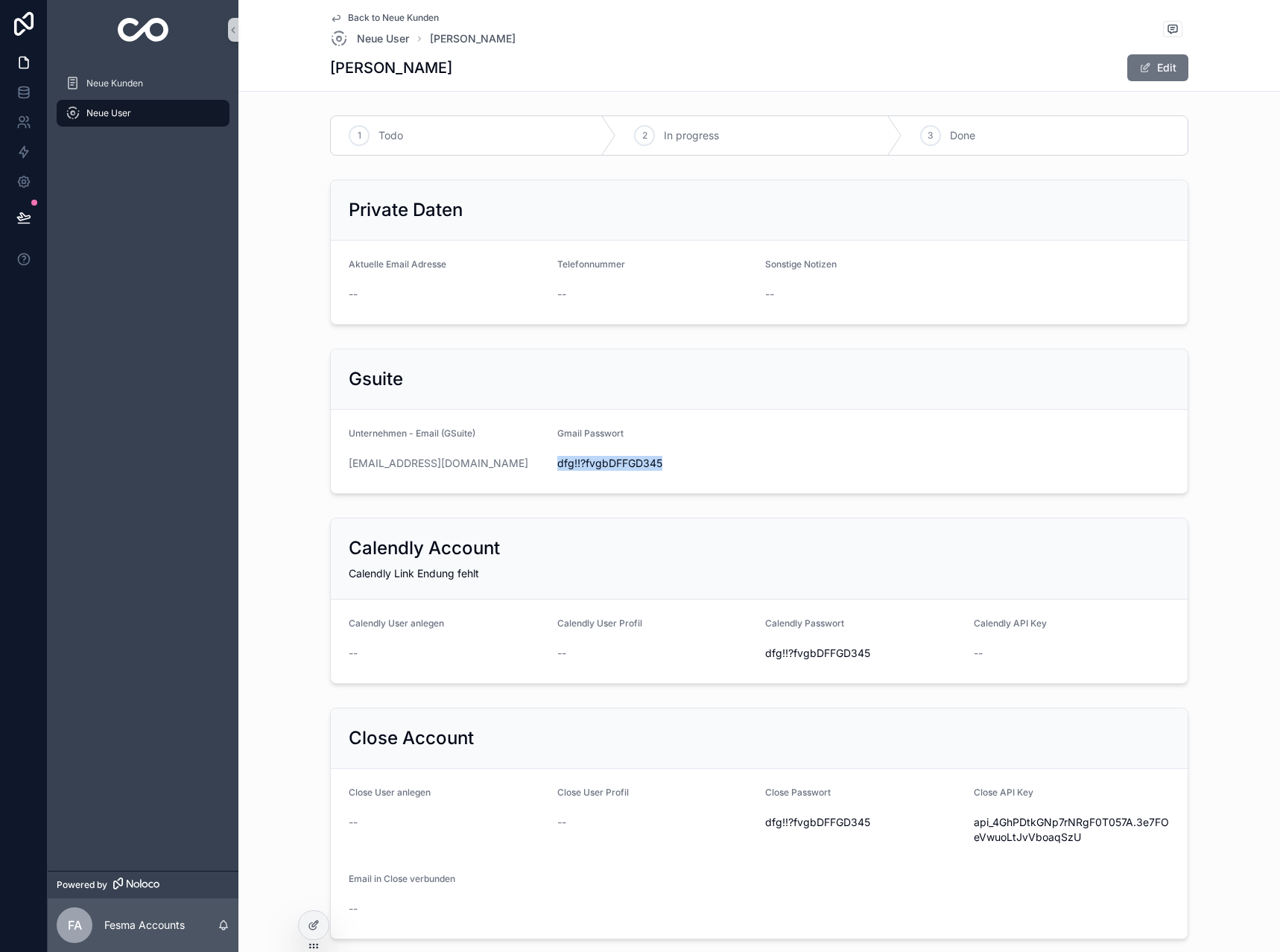 This screenshot has height=952, width=1280. What do you see at coordinates (798, 792) in the screenshot?
I see `span: Close Passwort` at bounding box center [798, 792].